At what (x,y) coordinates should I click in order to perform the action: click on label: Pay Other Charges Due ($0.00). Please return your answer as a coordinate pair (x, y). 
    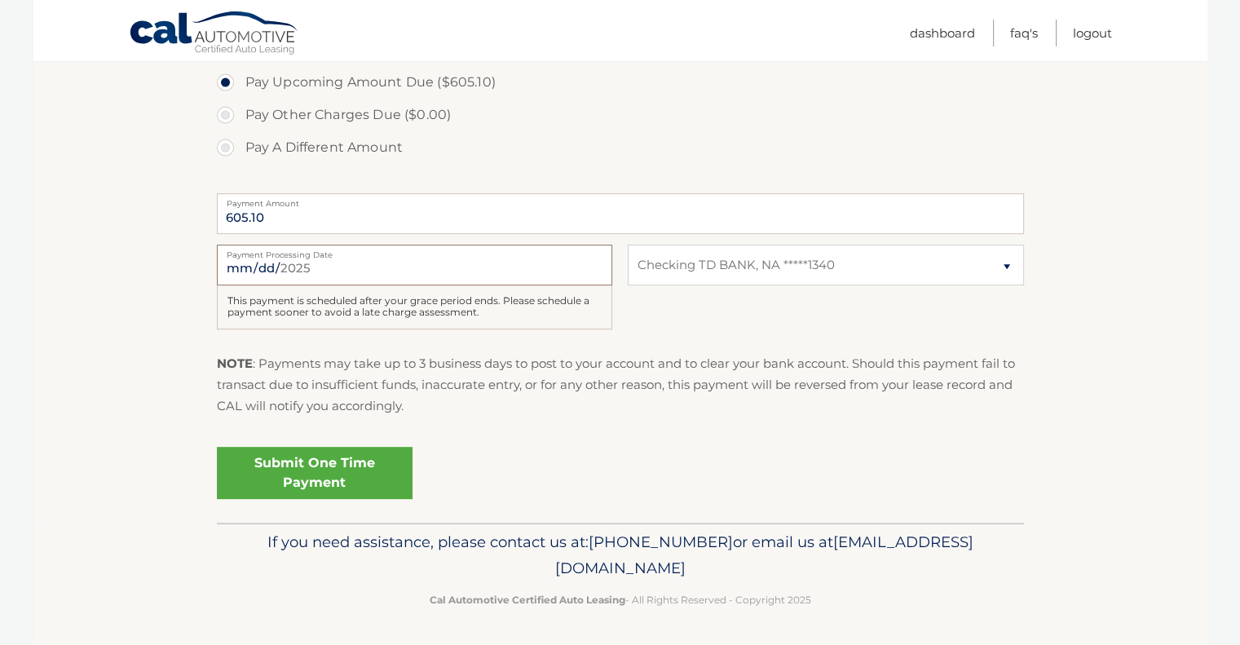
    Looking at the image, I should click on (620, 115).